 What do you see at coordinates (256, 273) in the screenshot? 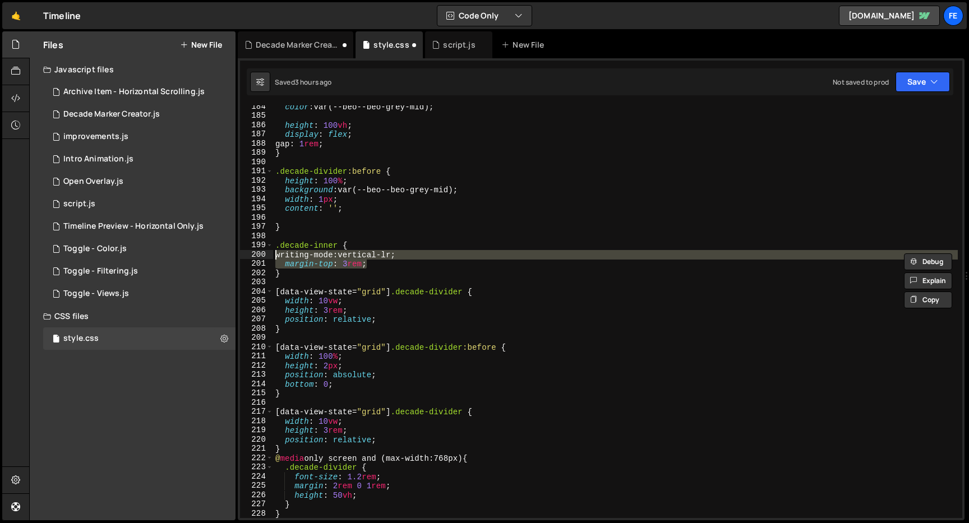
I see `div: 202` at bounding box center [256, 273].